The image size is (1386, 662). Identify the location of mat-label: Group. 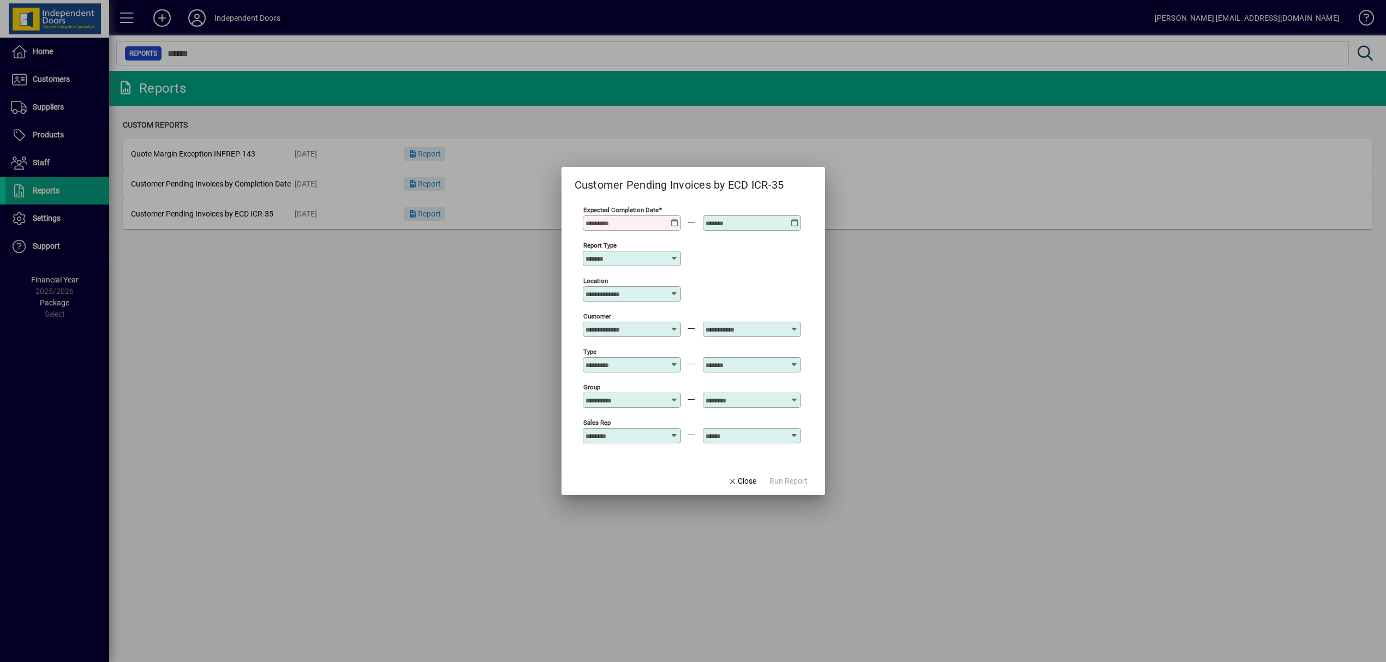
(591, 387).